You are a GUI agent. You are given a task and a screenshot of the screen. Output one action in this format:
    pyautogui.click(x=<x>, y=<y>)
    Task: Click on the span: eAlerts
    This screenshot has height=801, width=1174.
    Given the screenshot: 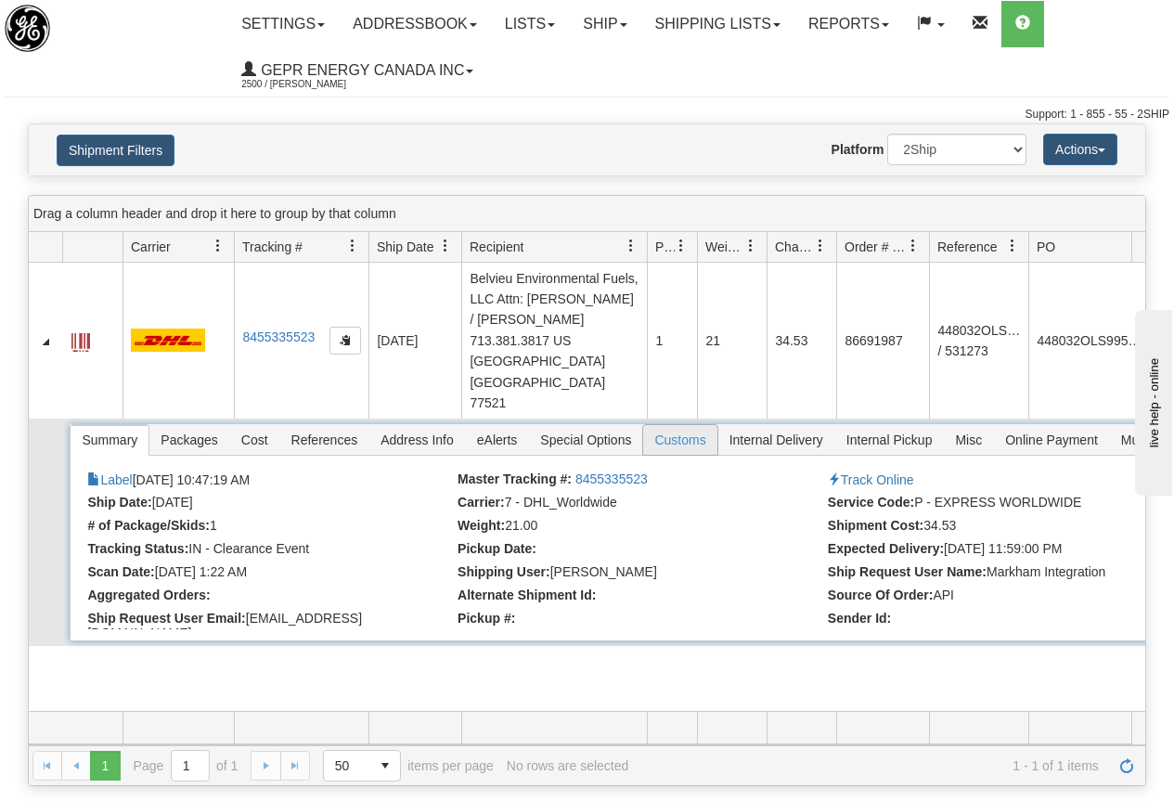 What is the action you would take?
    pyautogui.click(x=498, y=440)
    